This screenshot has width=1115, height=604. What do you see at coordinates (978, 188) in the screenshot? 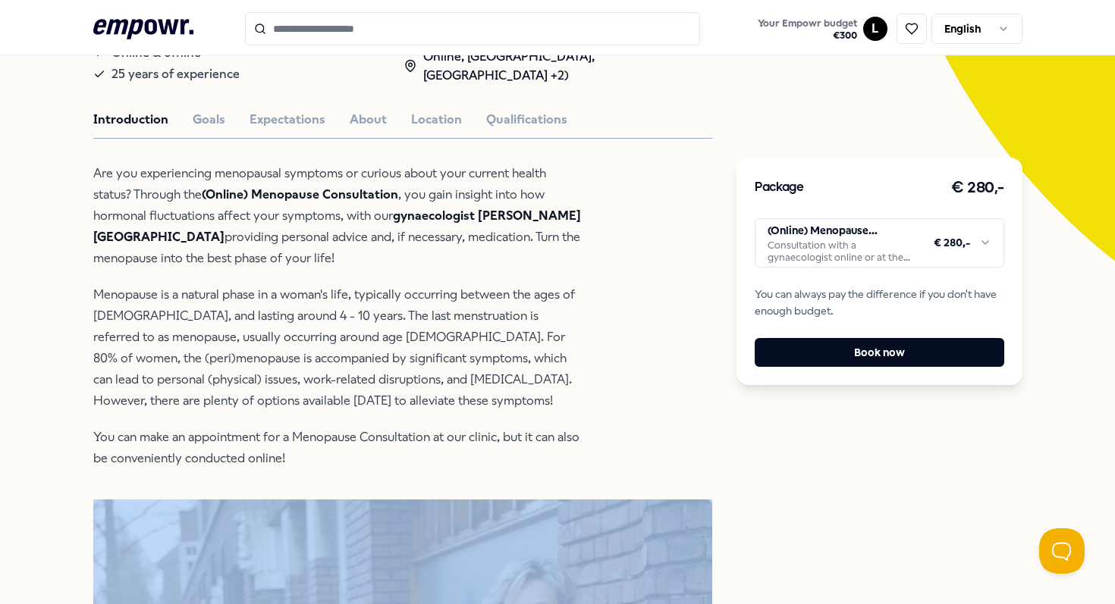
I see `h3: € 280,-` at bounding box center [978, 188].